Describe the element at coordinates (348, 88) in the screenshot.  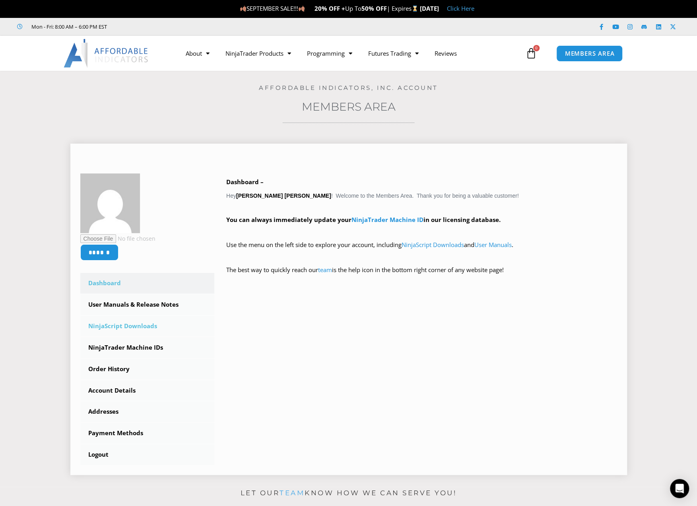
I see `a: Affordable Indicators, Inc. Account` at that location.